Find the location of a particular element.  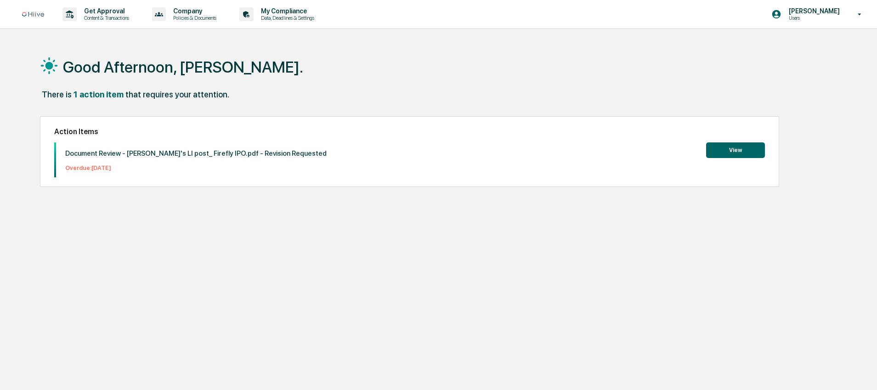

button: View is located at coordinates (735, 150).